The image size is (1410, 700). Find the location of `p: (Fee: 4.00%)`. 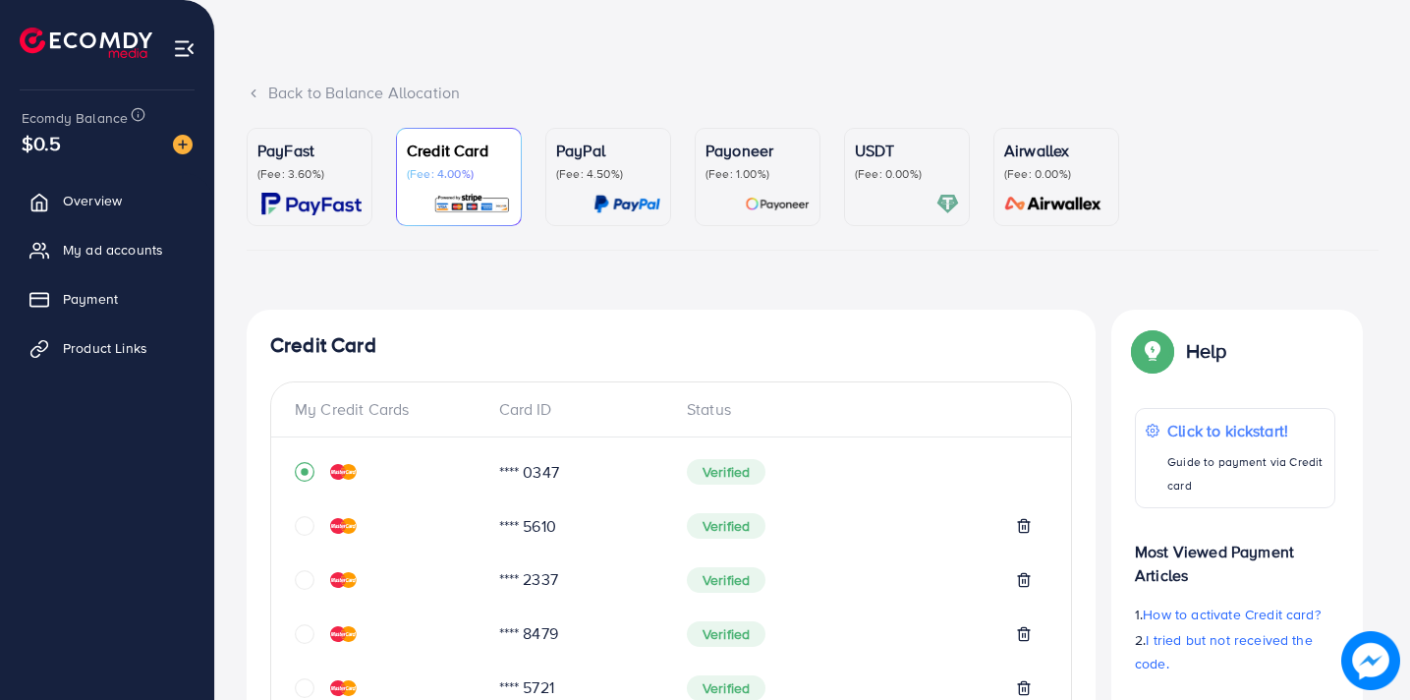

p: (Fee: 4.00%) is located at coordinates (459, 174).